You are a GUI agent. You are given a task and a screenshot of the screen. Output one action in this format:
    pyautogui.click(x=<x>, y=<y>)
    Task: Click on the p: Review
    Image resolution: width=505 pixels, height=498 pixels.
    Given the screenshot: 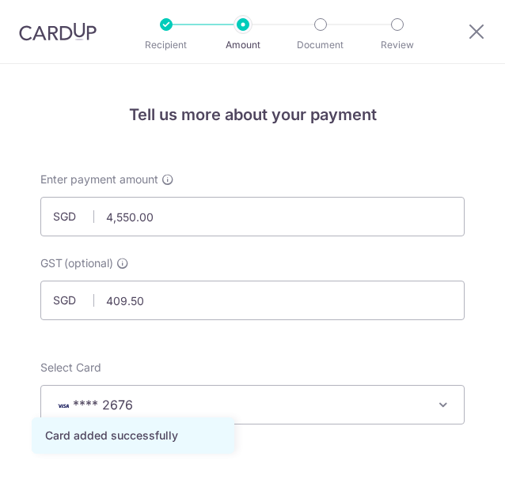 What is the action you would take?
    pyautogui.click(x=397, y=45)
    